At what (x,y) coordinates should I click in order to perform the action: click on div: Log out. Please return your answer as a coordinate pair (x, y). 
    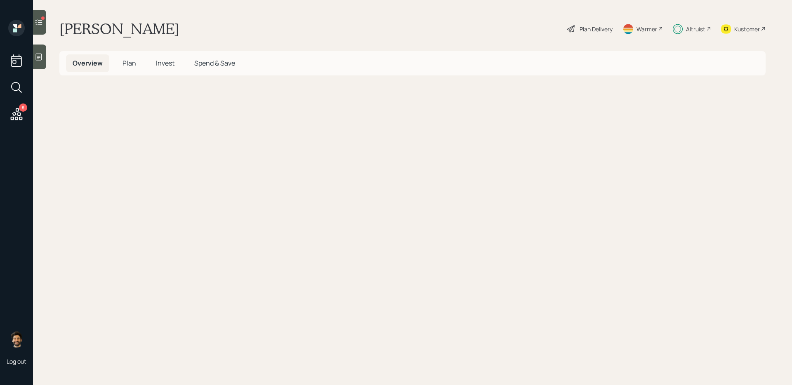
    Looking at the image, I should click on (17, 362).